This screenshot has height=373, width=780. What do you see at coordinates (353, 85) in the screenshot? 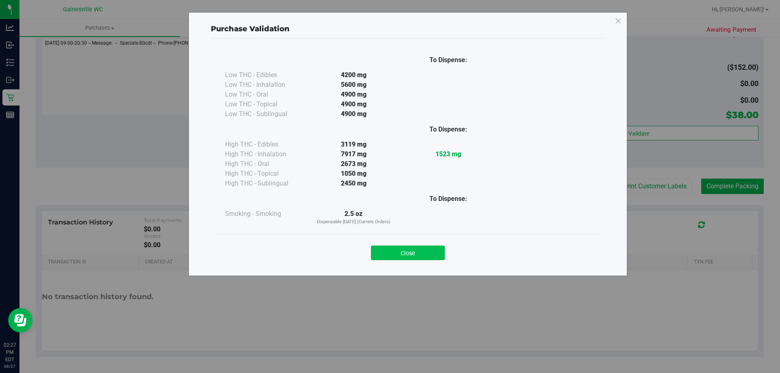
I see `div: 5600 mg` at bounding box center [353, 85].